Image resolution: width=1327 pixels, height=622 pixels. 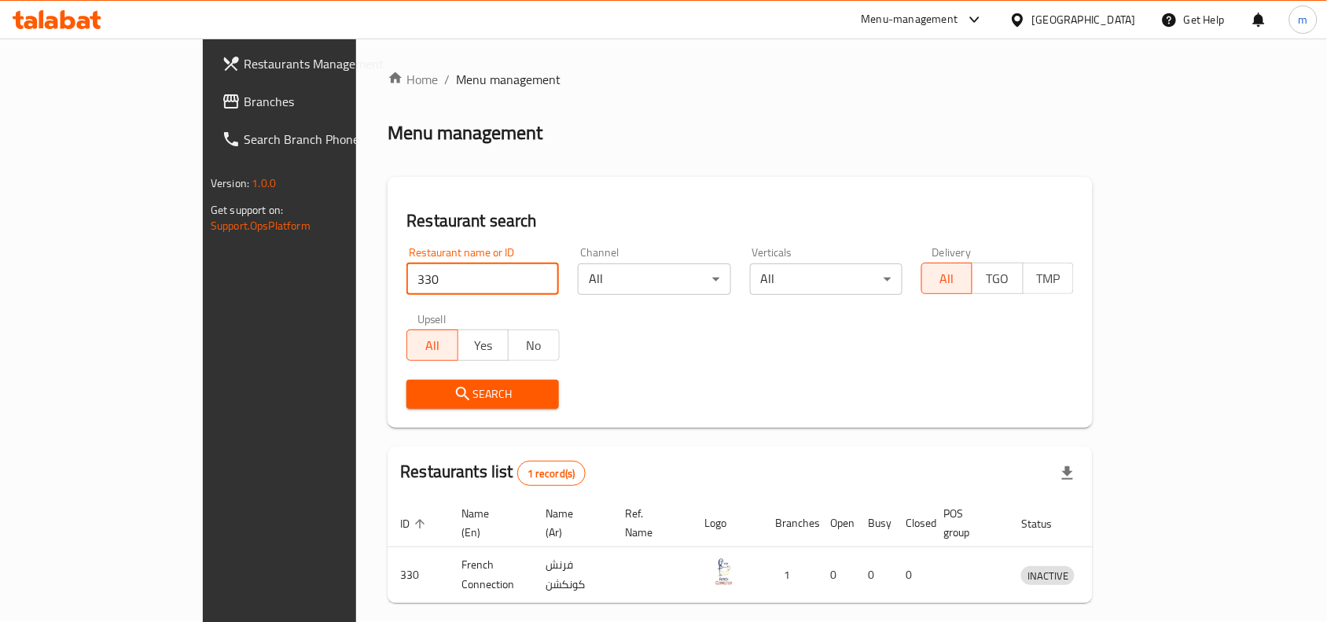 I want to click on nav: breadcrumb, so click(x=740, y=79).